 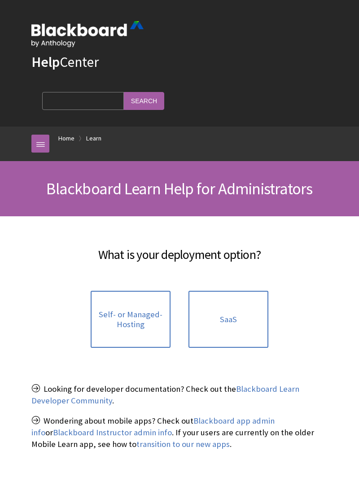 What do you see at coordinates (228, 319) in the screenshot?
I see `a: SaaS` at bounding box center [228, 319].